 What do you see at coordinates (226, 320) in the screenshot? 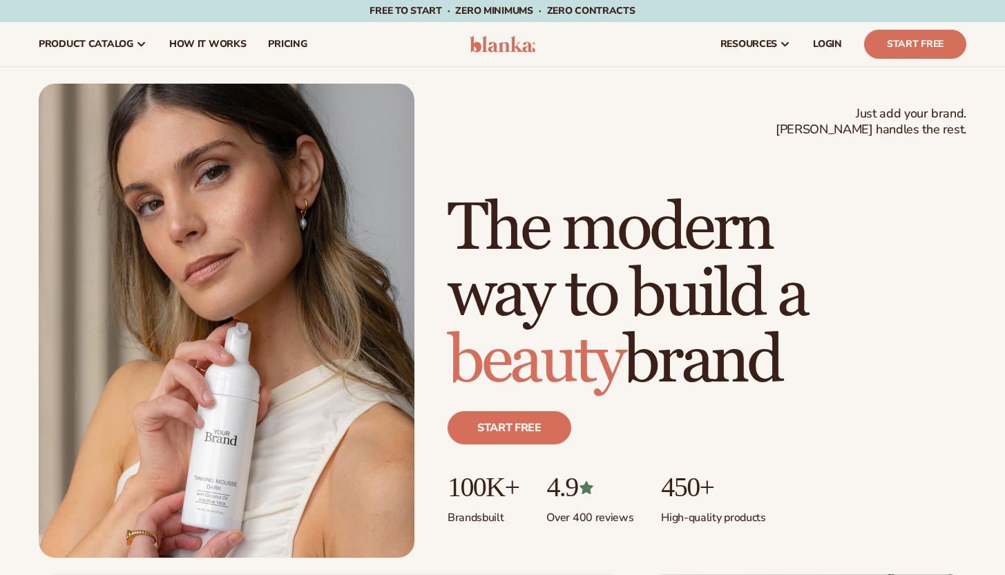
I see `img: Female holding tanning mousse.` at bounding box center [226, 320].